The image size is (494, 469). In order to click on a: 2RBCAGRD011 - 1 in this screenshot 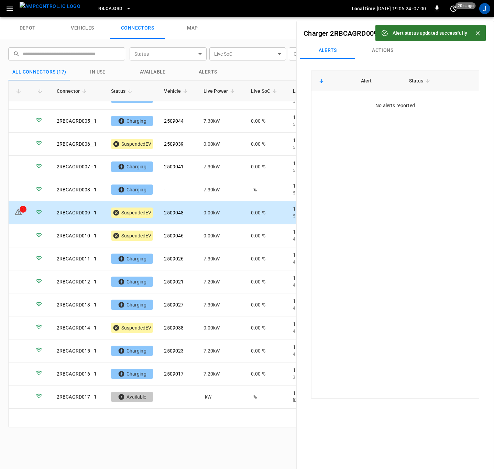, I will do `click(77, 259)`.